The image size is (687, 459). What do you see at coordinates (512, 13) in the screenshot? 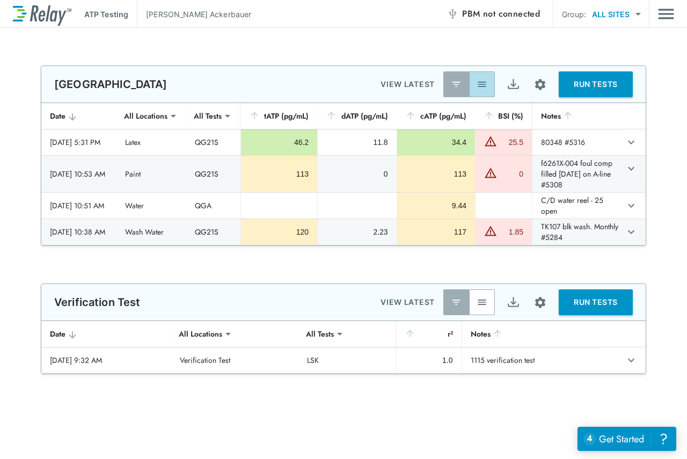
I see `span: not connected` at bounding box center [512, 13].